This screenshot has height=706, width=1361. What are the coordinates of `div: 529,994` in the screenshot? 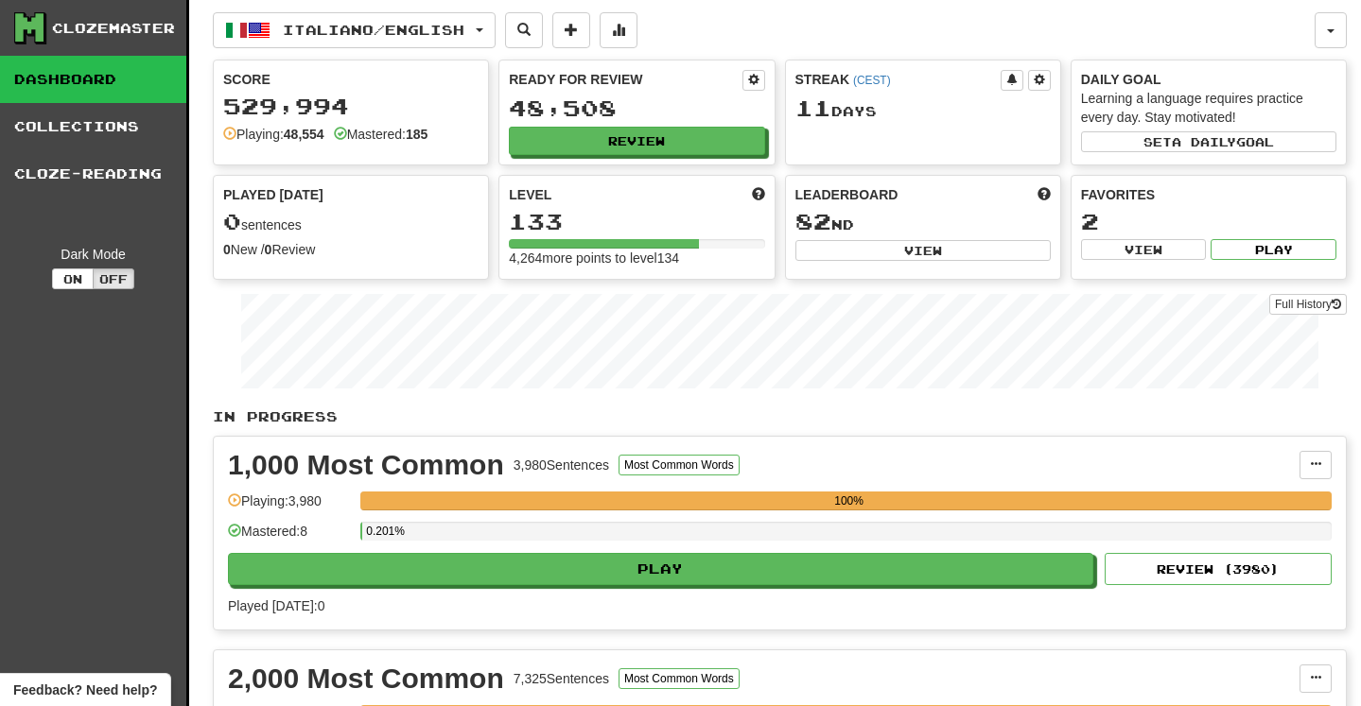 It's located at (351, 106).